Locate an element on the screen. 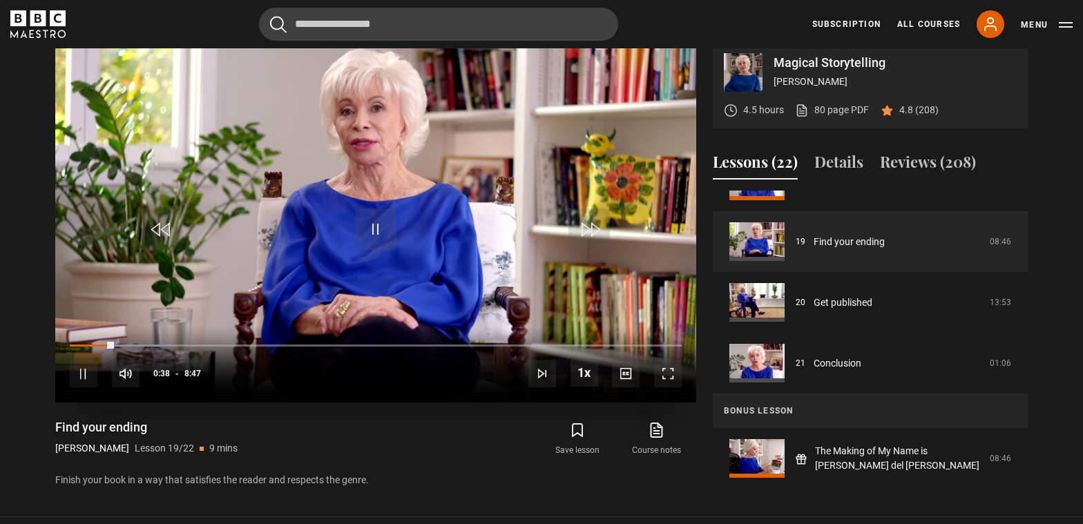 The width and height of the screenshot is (1083, 524). a: Course notes is located at coordinates (657, 439).